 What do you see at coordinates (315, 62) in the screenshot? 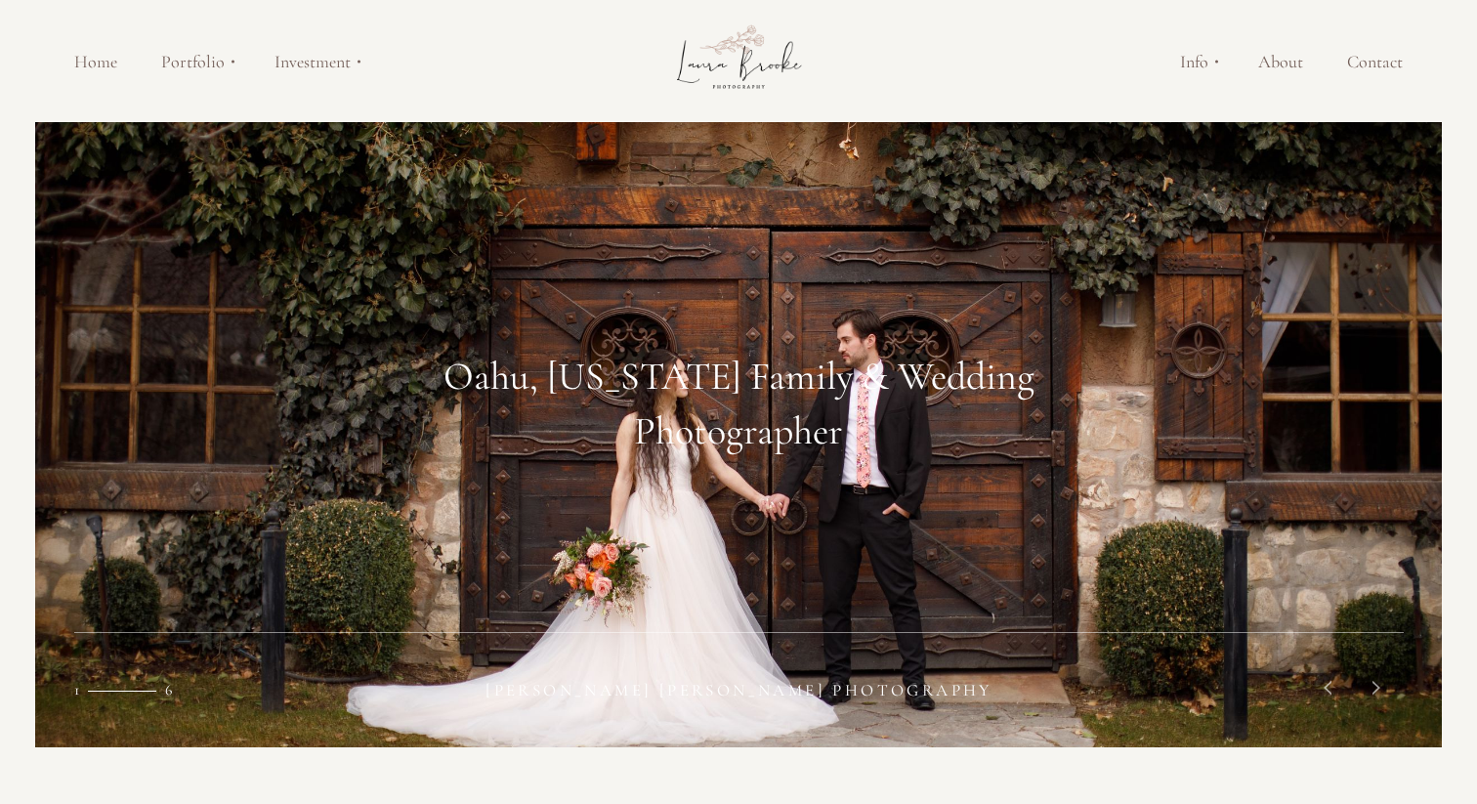
I see `a: Investment` at bounding box center [315, 62].